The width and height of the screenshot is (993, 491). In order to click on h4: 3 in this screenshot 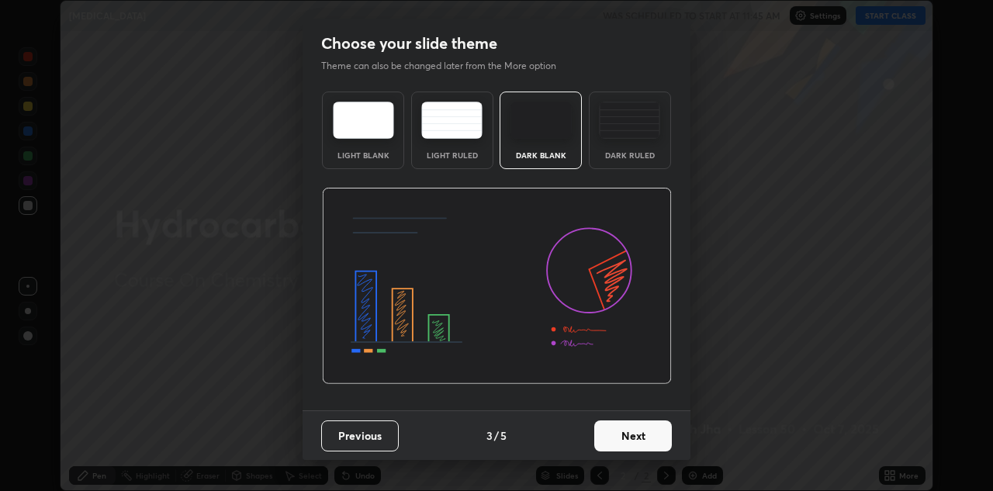, I will do `click(490, 435)`.